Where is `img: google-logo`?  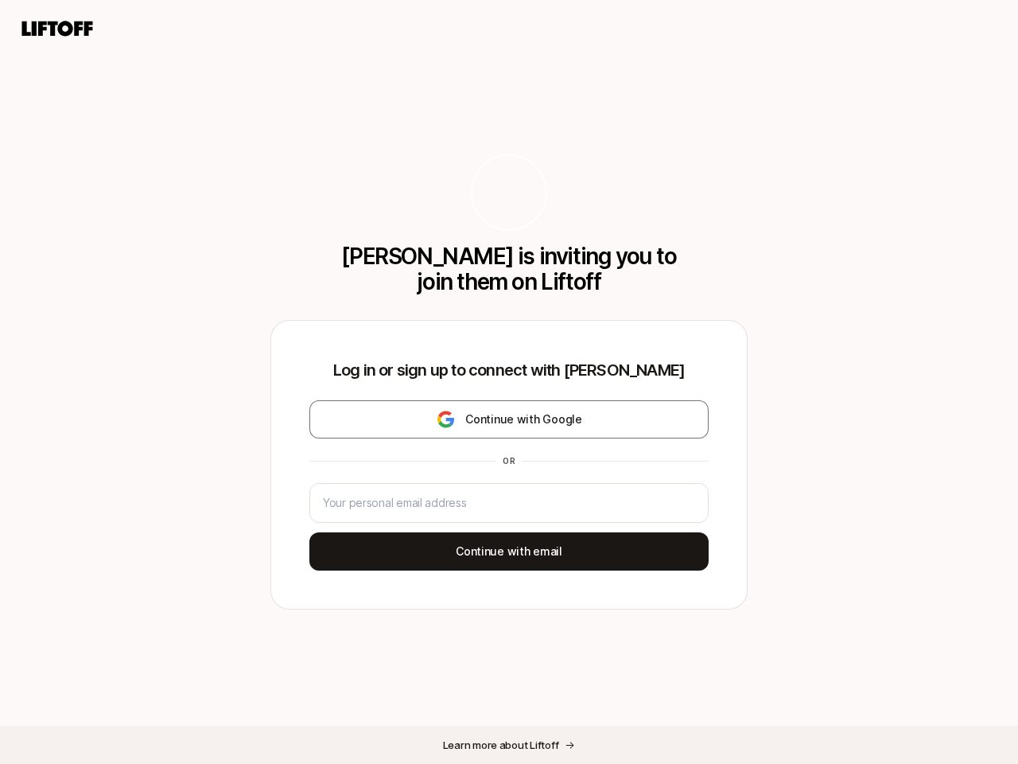
img: google-logo is located at coordinates (445, 419).